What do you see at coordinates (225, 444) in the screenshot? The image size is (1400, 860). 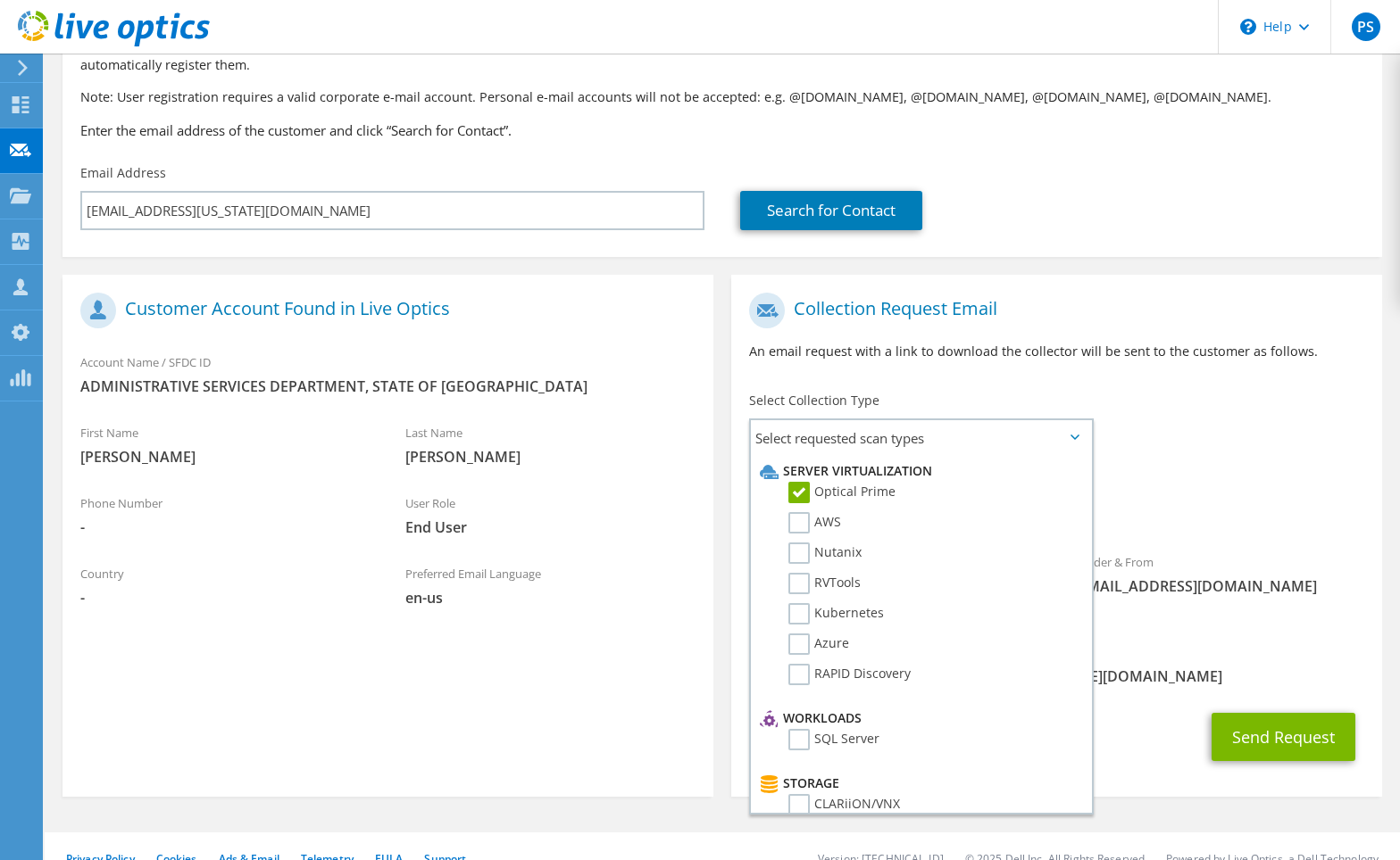 I see `div: First Name` at bounding box center [225, 444].